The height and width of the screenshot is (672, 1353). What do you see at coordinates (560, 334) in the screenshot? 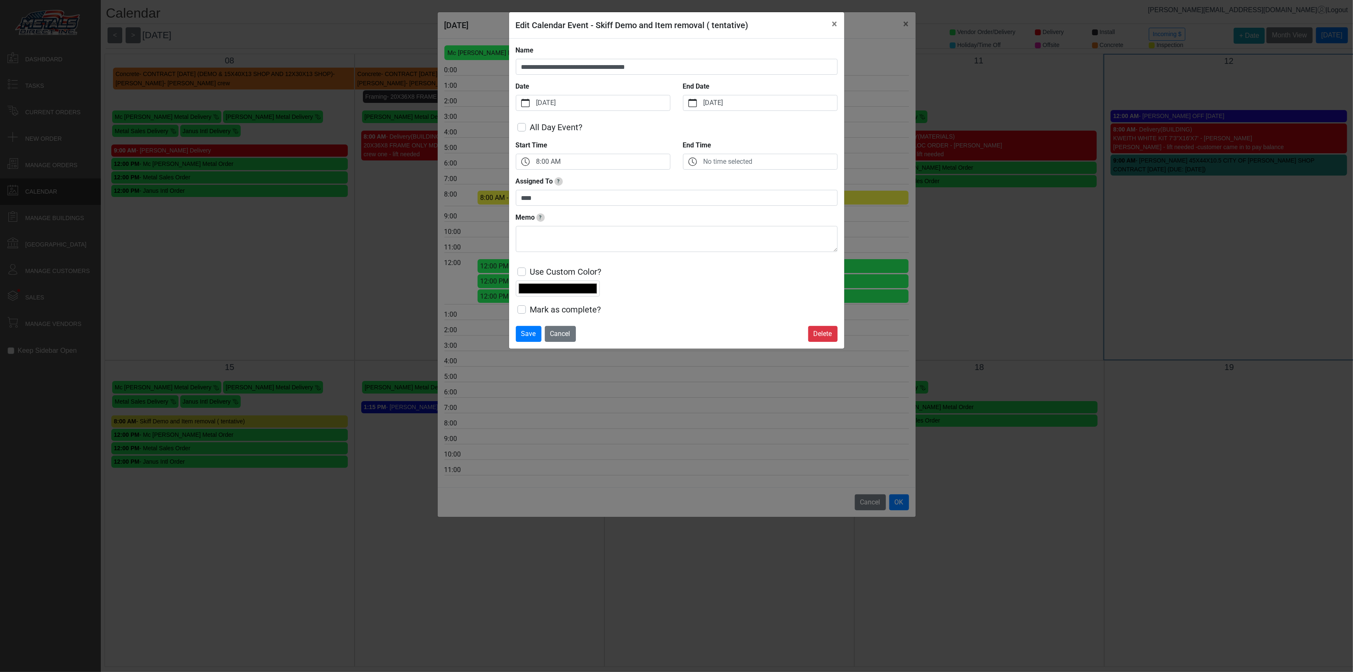
I see `button: Cancel` at bounding box center [560, 334].